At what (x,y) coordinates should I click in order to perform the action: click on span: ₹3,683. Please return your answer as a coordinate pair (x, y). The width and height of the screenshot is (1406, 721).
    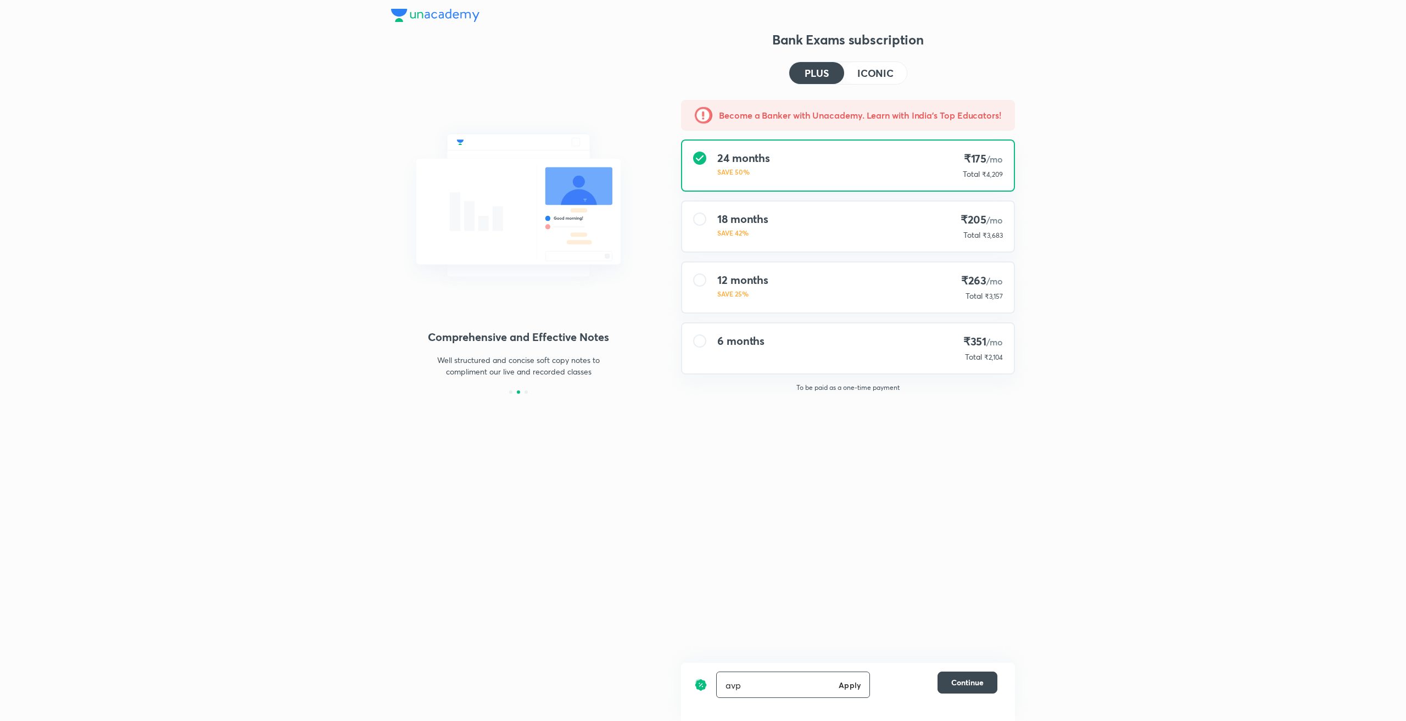
    Looking at the image, I should click on (992, 235).